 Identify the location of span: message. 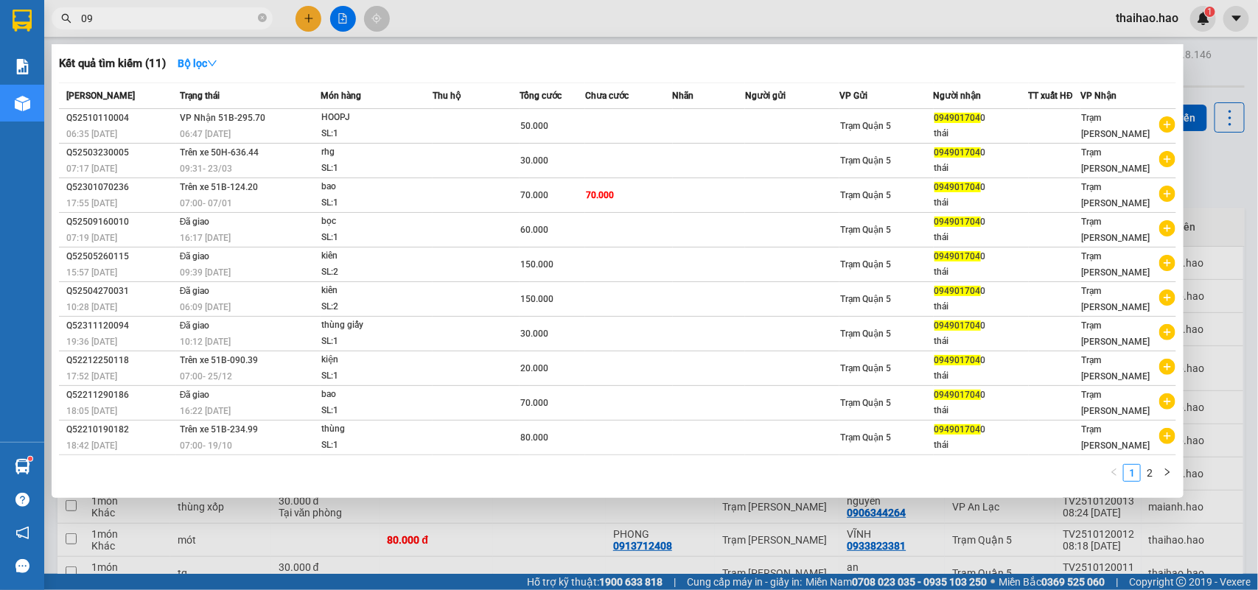
(22, 566).